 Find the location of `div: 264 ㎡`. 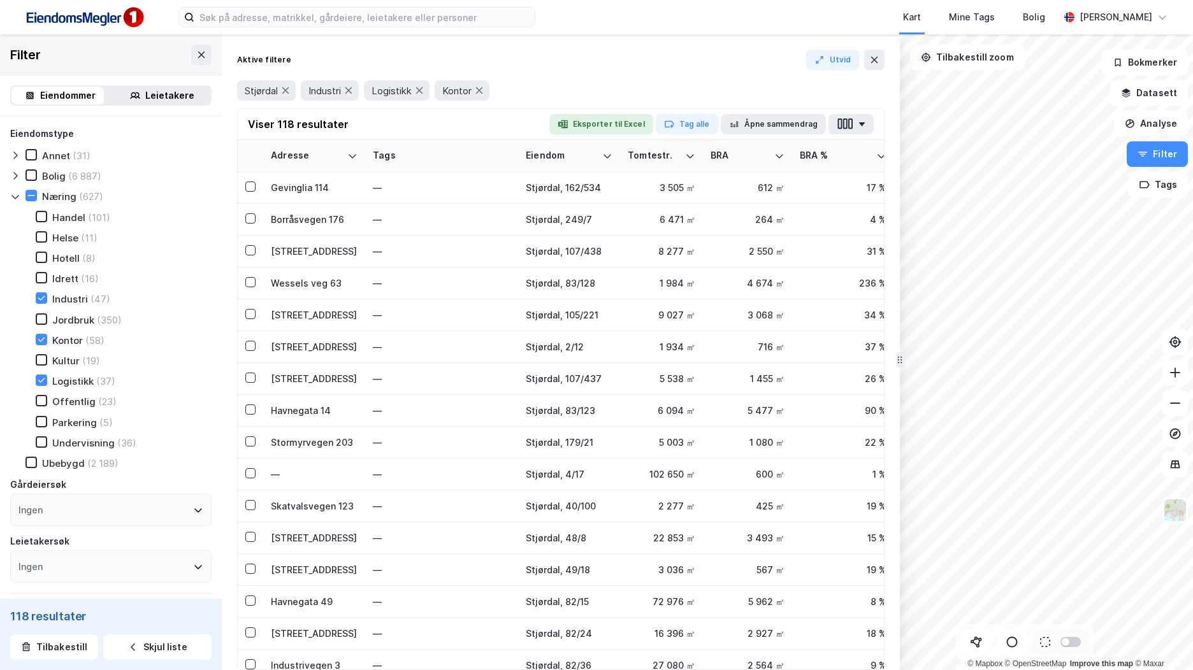

div: 264 ㎡ is located at coordinates (747, 219).